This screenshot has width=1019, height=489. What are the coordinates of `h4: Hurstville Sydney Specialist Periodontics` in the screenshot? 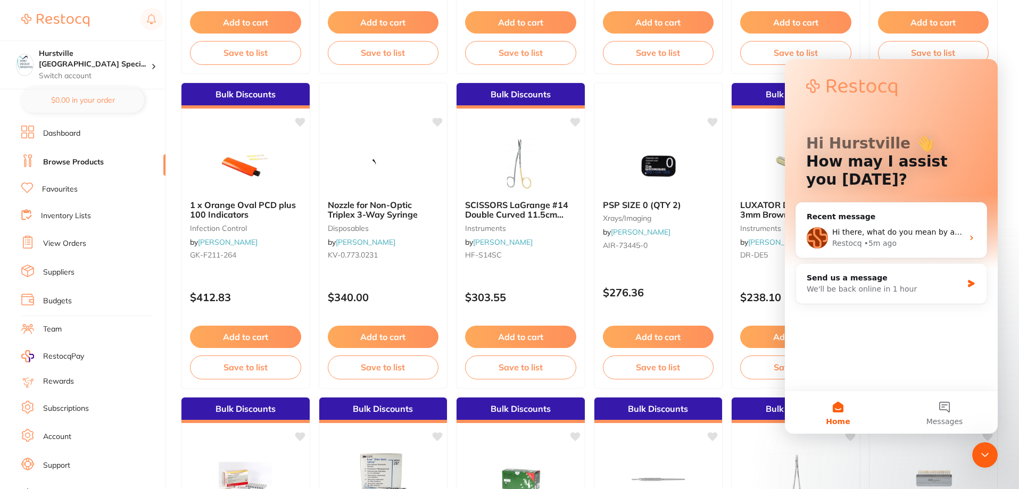 It's located at (95, 59).